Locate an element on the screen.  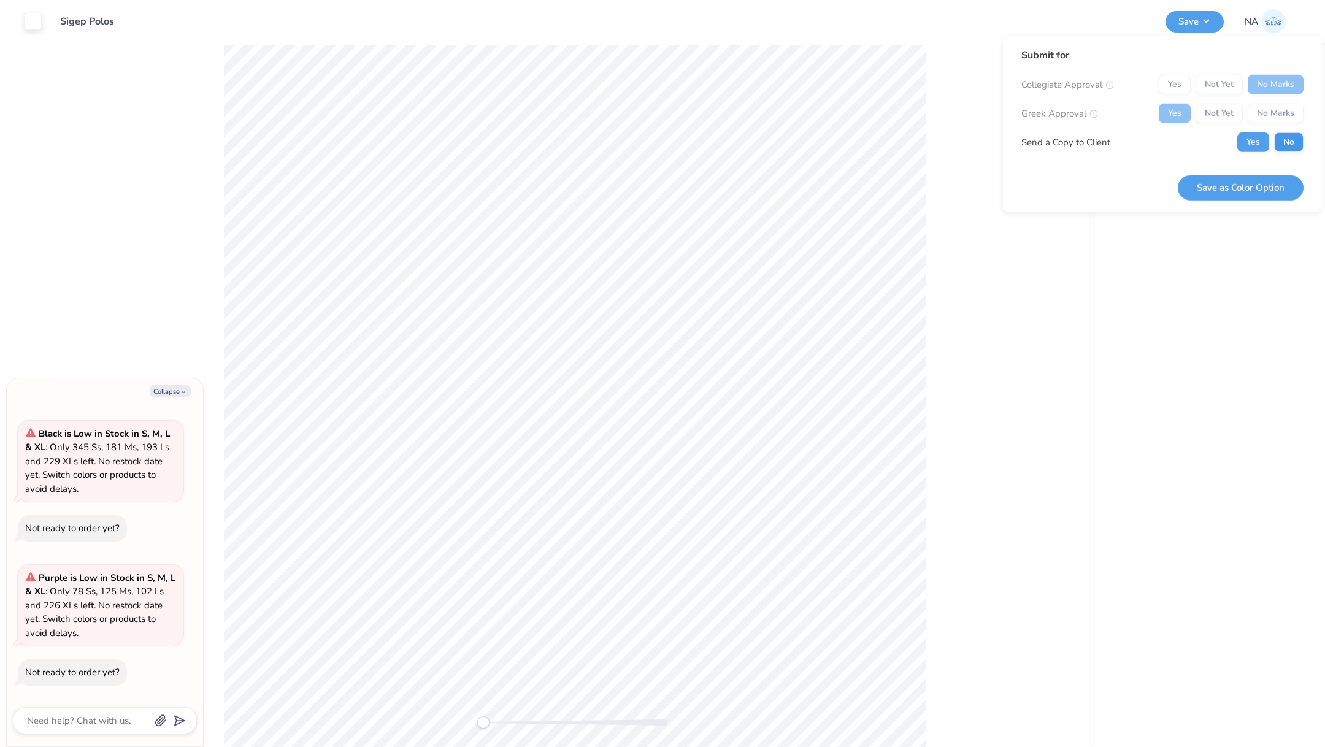
button: Save as Color Option is located at coordinates (1240, 187).